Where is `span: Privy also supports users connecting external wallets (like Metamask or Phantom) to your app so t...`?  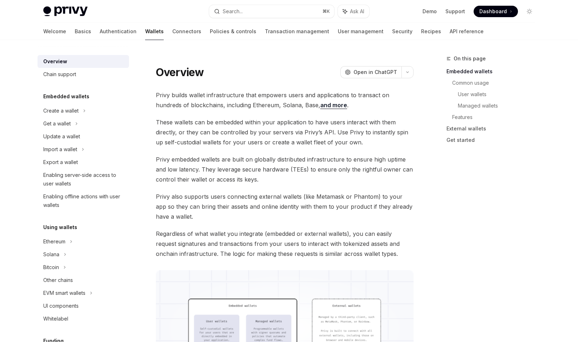 span: Privy also supports users connecting external wallets (like Metamask or Phantom) to your app so t... is located at coordinates (285, 207).